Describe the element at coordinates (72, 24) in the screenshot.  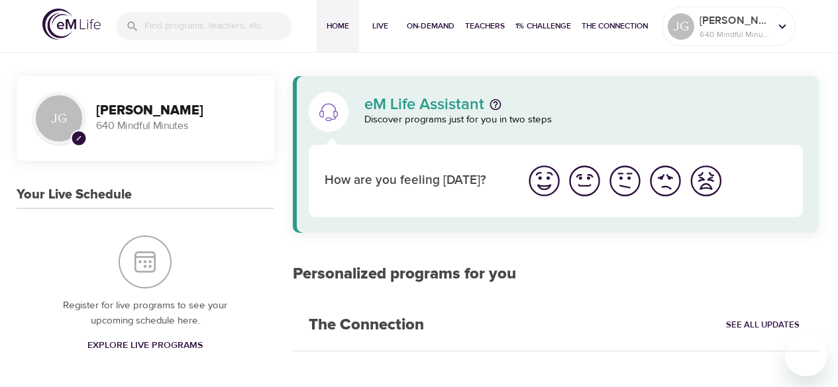
I see `img: logo` at that location.